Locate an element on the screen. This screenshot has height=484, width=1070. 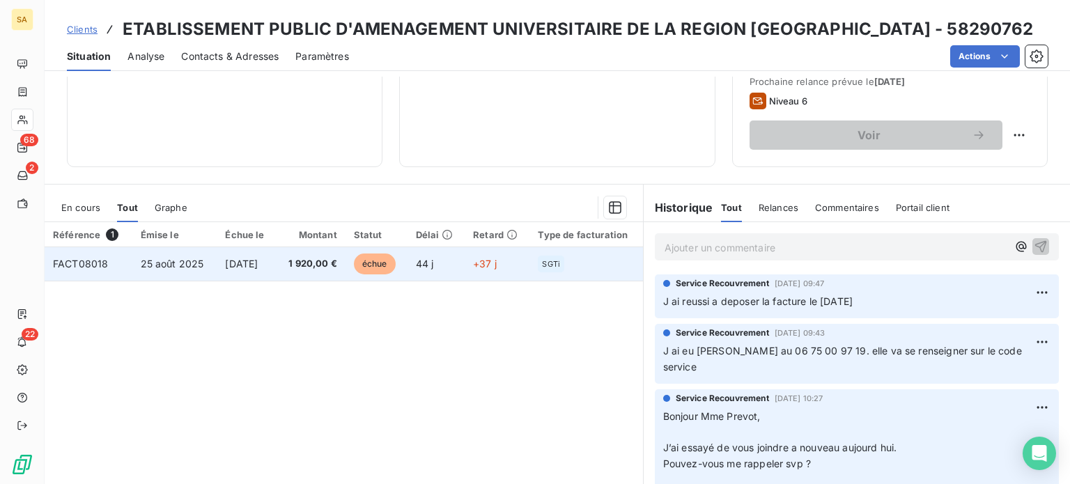
div: Délai is located at coordinates (436, 235).